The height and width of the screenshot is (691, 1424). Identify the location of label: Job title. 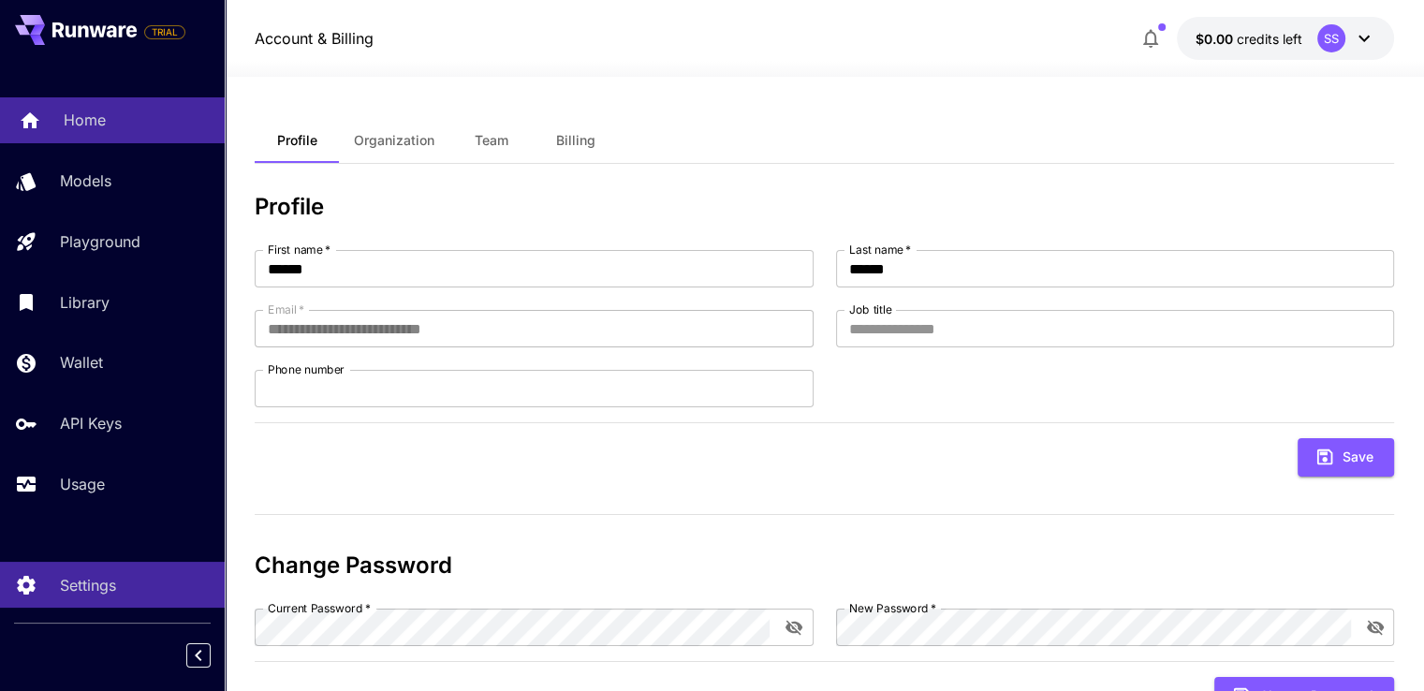
(871, 309).